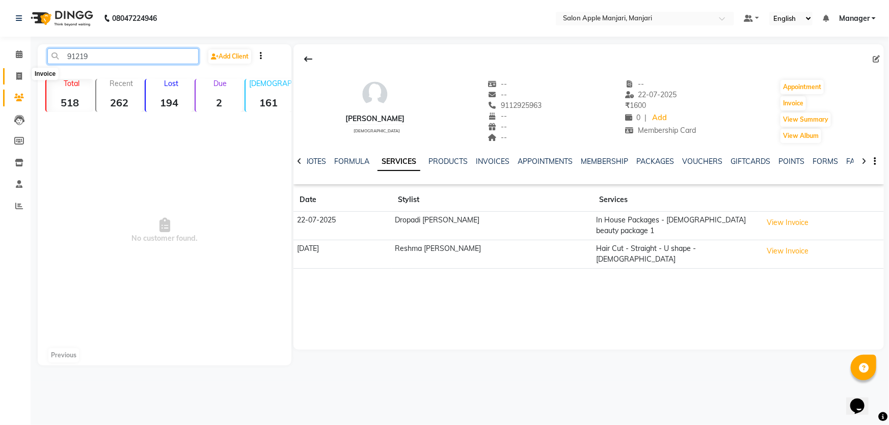  What do you see at coordinates (633, 118) in the screenshot?
I see `span: 0` at bounding box center [633, 118].